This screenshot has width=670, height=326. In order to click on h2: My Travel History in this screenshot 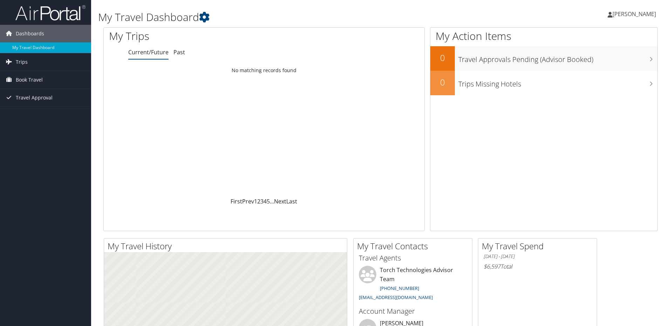, I will do `click(227, 246)`.